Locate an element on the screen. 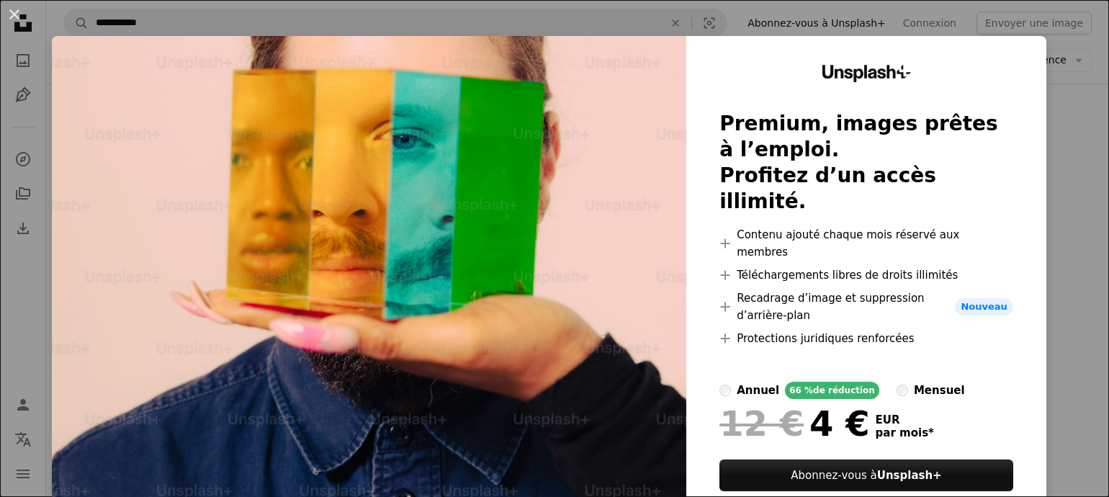  button: Abonnez-vous àUnsplash+ is located at coordinates (866, 475).